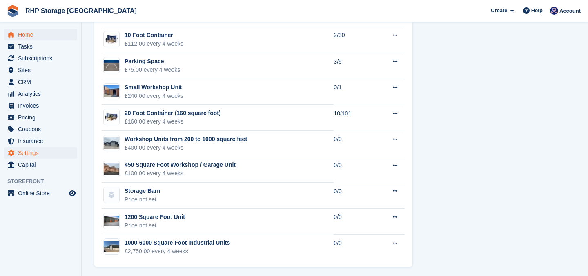 Image resolution: width=588 pixels, height=276 pixels. Describe the element at coordinates (111, 91) in the screenshot. I see `img: IMG_4887.jpeg` at that location.